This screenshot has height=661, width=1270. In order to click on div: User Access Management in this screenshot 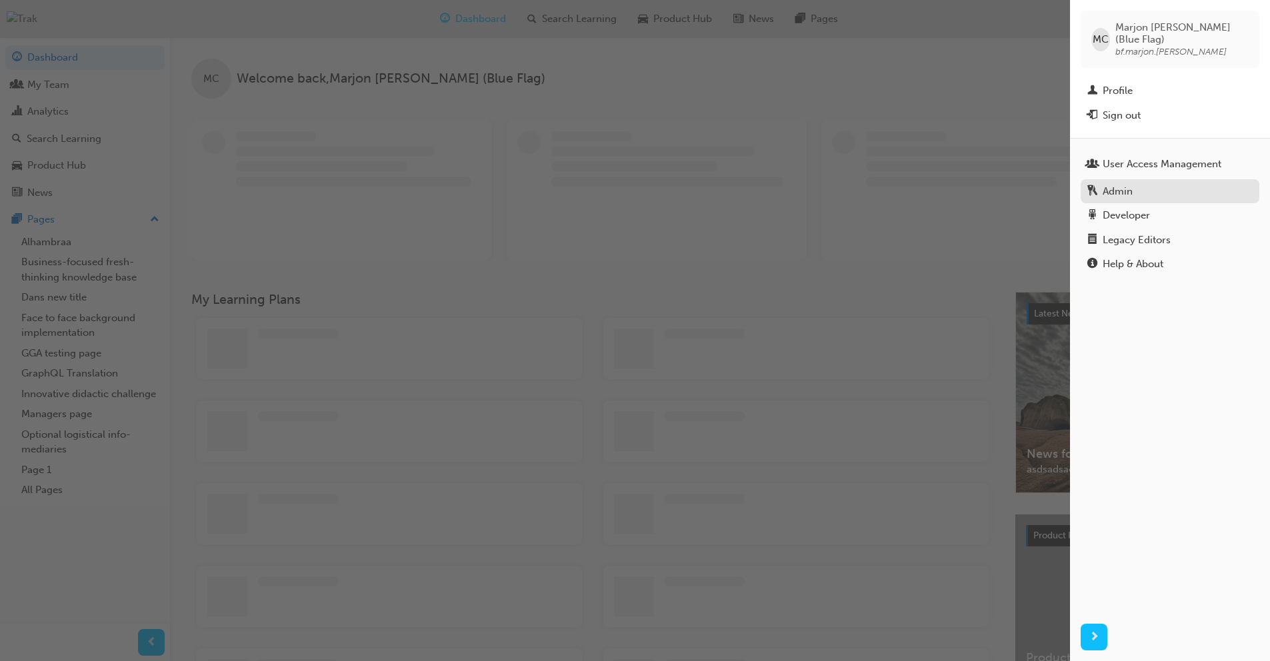, I will do `click(1162, 164)`.